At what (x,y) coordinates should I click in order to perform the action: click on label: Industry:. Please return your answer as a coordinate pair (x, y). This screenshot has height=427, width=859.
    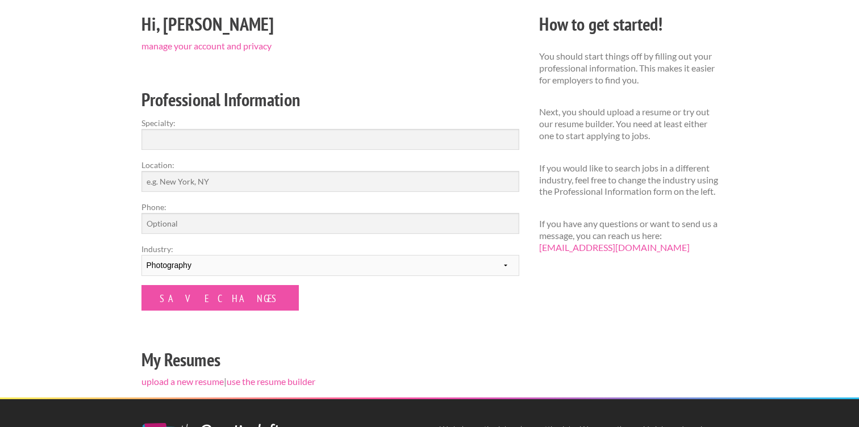
    Looking at the image, I should click on (330, 249).